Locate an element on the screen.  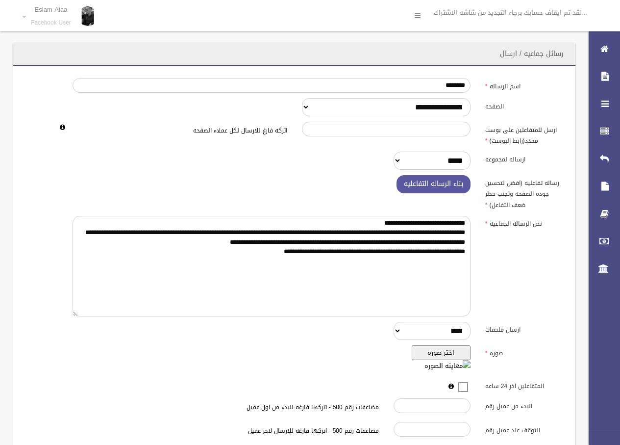
label: اسم الرساله is located at coordinates (524, 85).